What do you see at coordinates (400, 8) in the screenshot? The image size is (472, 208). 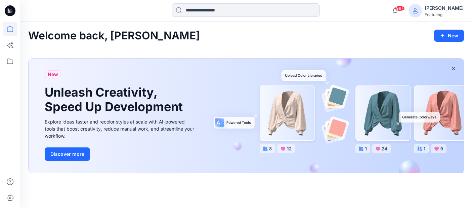 I see `span: 99+` at bounding box center [400, 8].